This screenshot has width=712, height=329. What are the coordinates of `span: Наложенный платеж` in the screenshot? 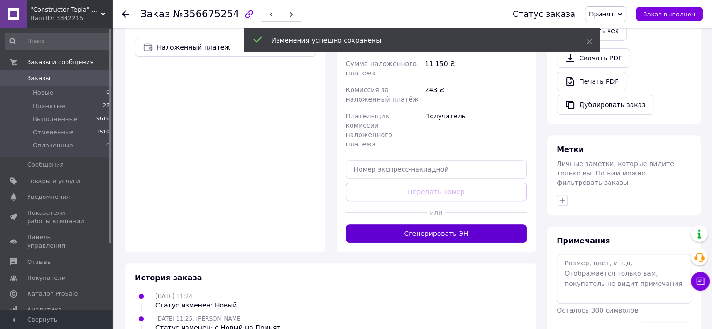 It's located at (226, 47).